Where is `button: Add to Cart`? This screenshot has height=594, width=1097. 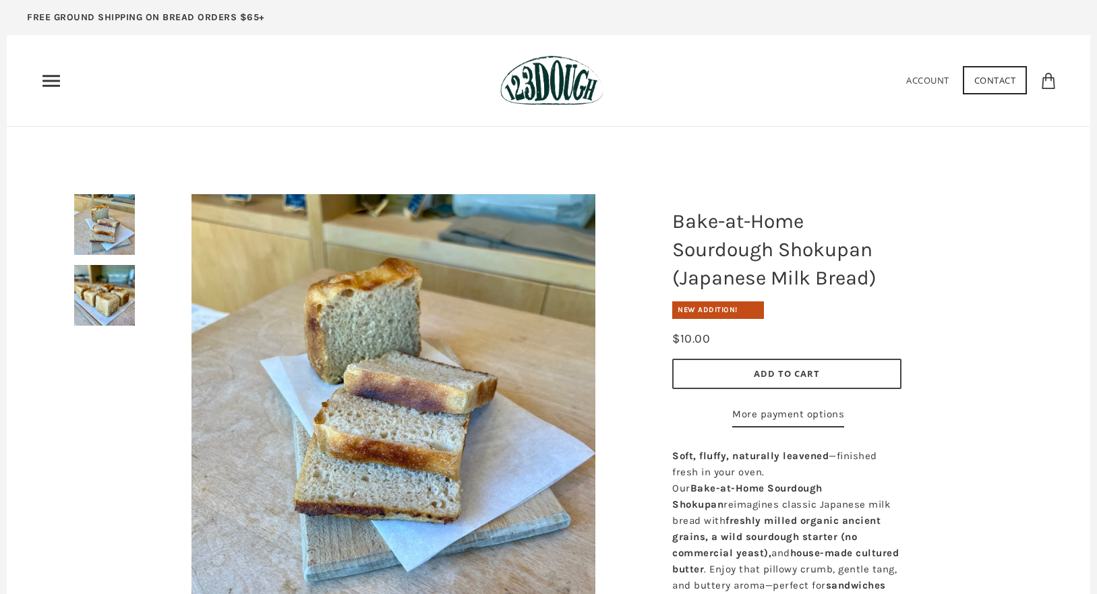
button: Add to Cart is located at coordinates (787, 373).